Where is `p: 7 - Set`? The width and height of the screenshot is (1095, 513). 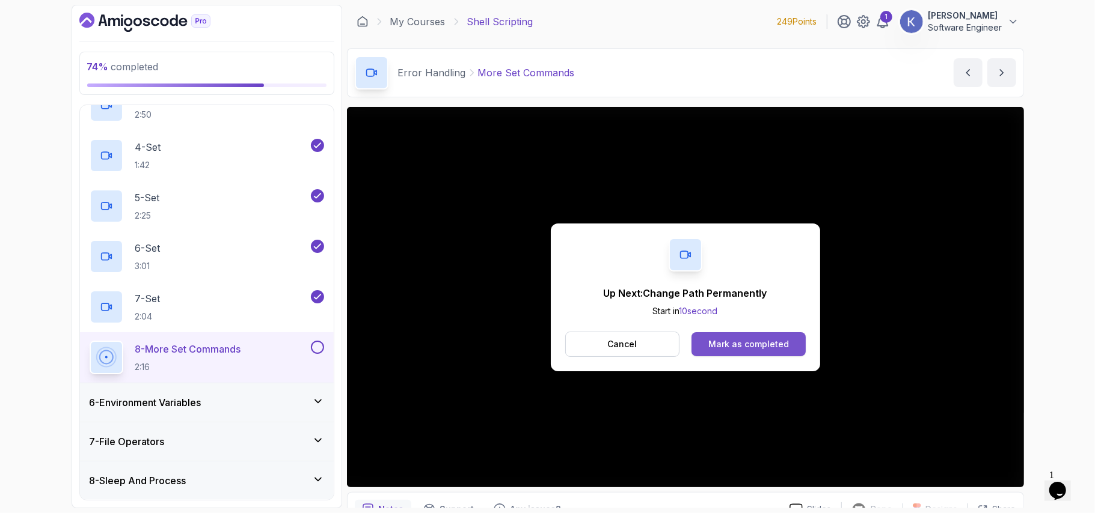
p: 7 - Set is located at coordinates (148, 299).